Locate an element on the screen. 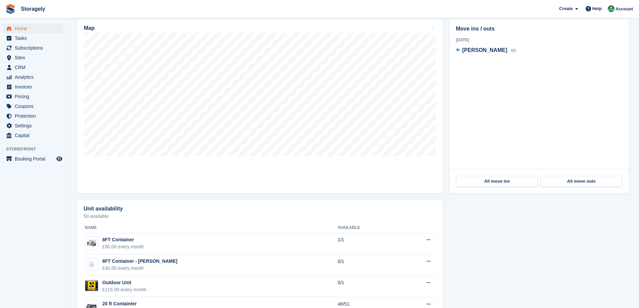 The image size is (639, 308). img: blank-unit-type-icon-ffbac7b88ba66c5e286b0e438baccc4b9c83835d4c34f86887a83fc20ec27e7b.svg is located at coordinates (92, 265).